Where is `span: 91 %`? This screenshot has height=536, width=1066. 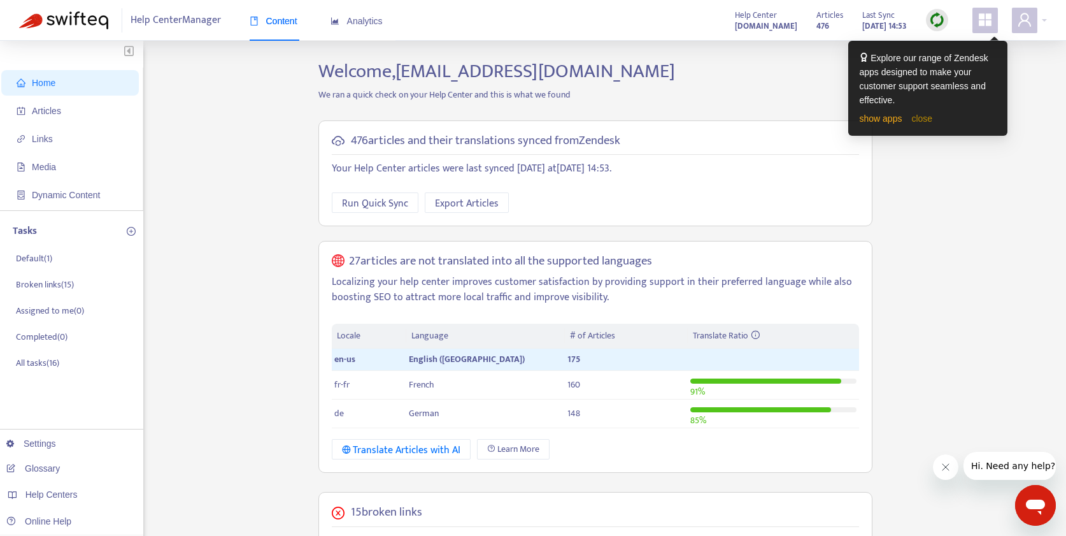 span: 91 % is located at coordinates (697, 391).